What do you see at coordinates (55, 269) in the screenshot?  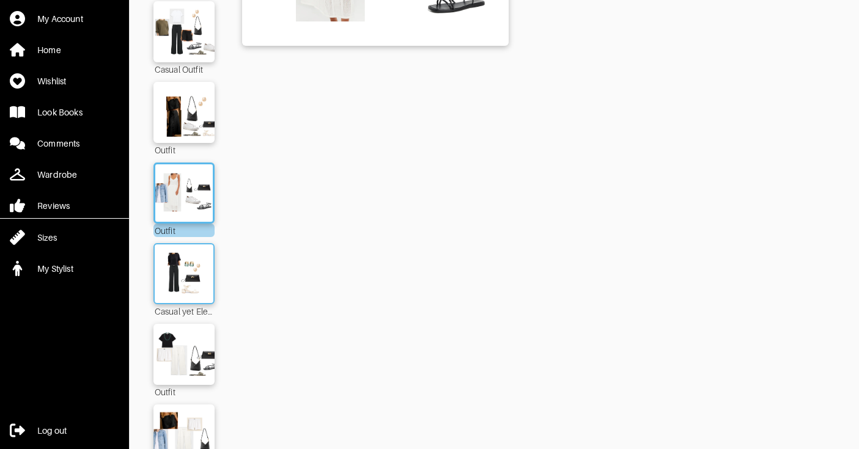 I see `div: My Stylist` at bounding box center [55, 269].